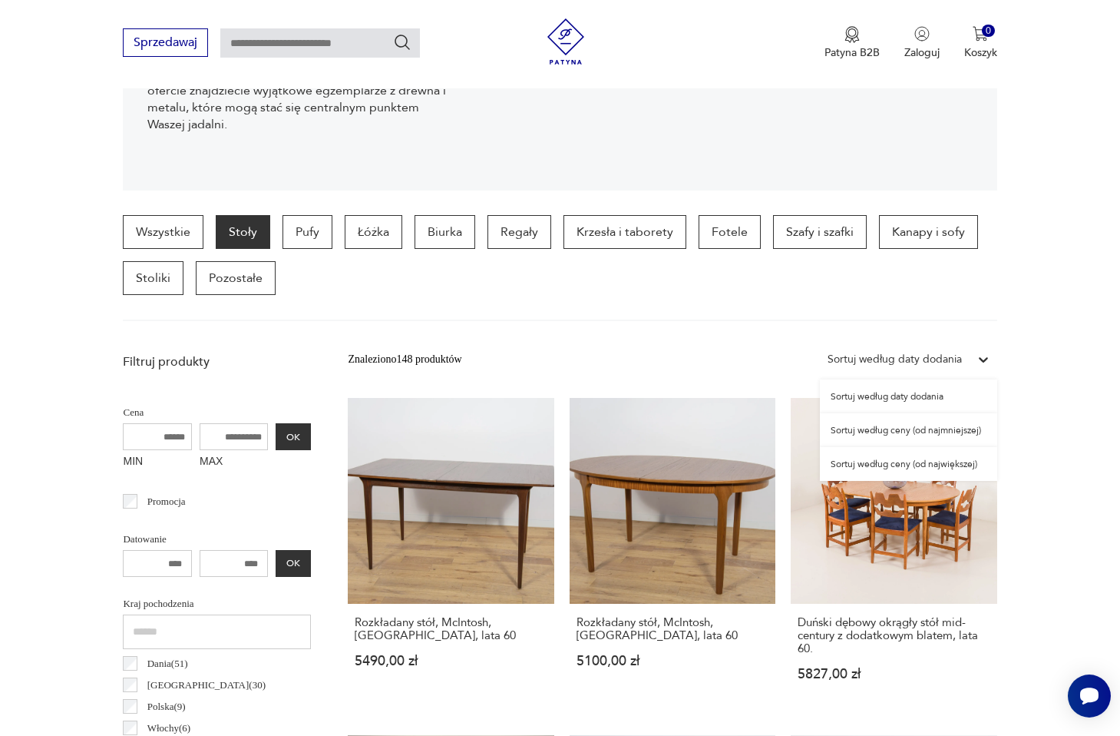 The width and height of the screenshot is (1120, 736). What do you see at coordinates (297, 91) in the screenshot?
I see `p: Stoły vintage to meble, które łączą w sobie historię, rzemieślniczą precyzję i ponadczasową elega...` at bounding box center [297, 91].